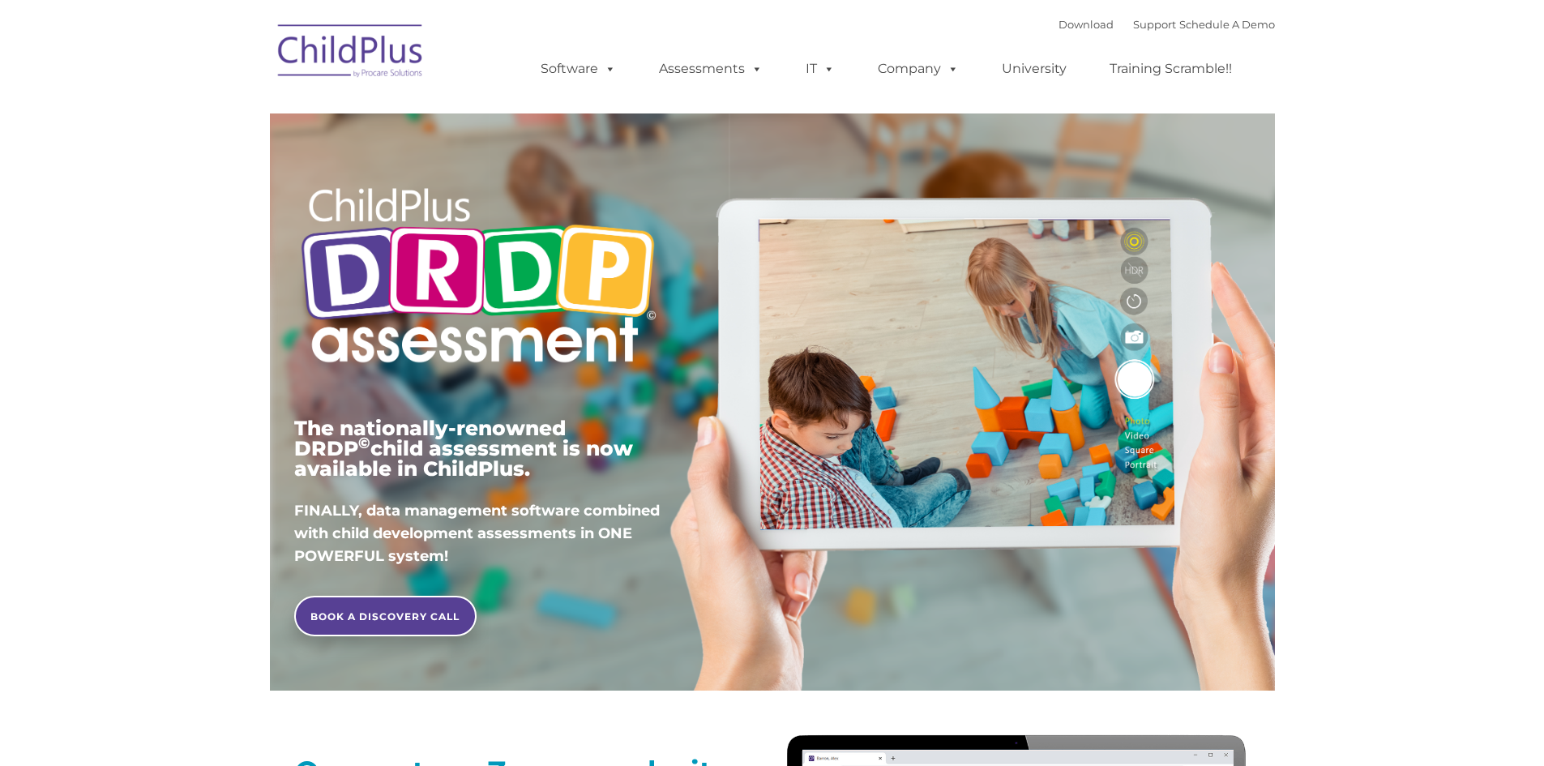 The width and height of the screenshot is (1544, 766). What do you see at coordinates (918, 69) in the screenshot?
I see `a: Company` at bounding box center [918, 69].